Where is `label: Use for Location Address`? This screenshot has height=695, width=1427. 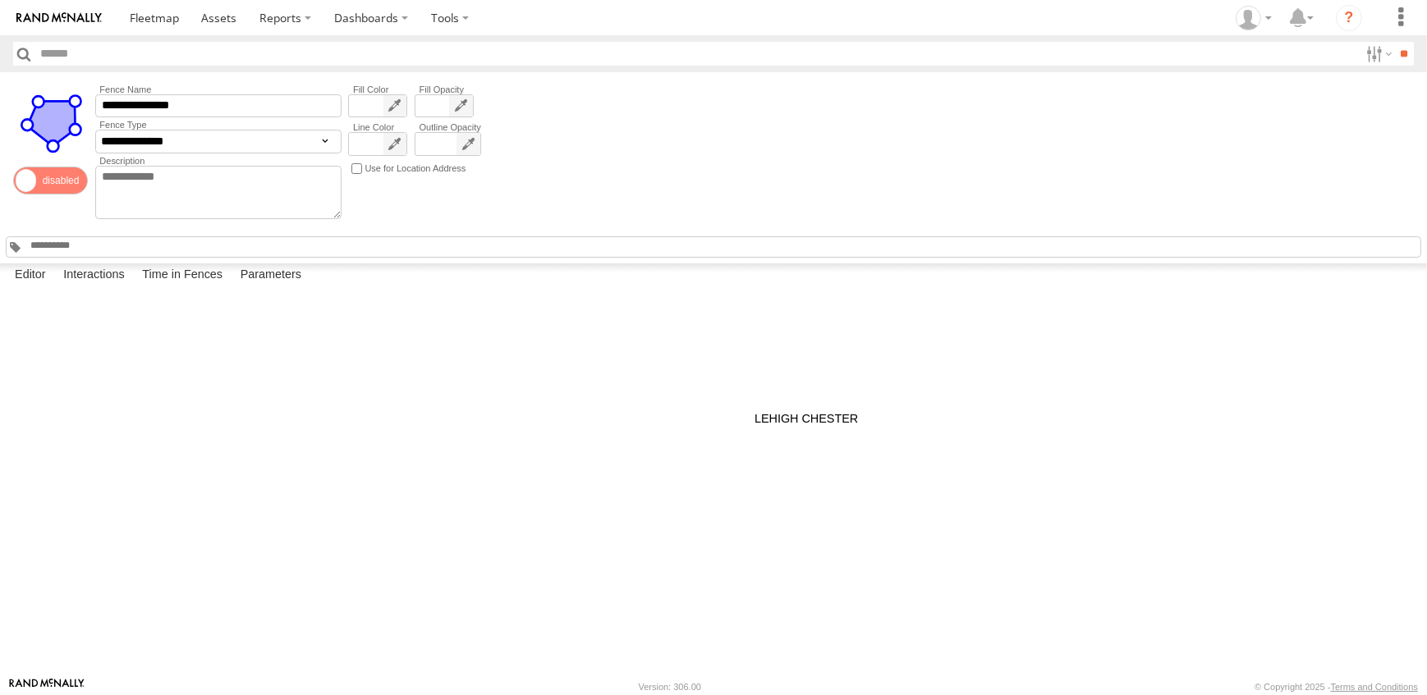 label: Use for Location Address is located at coordinates (415, 168).